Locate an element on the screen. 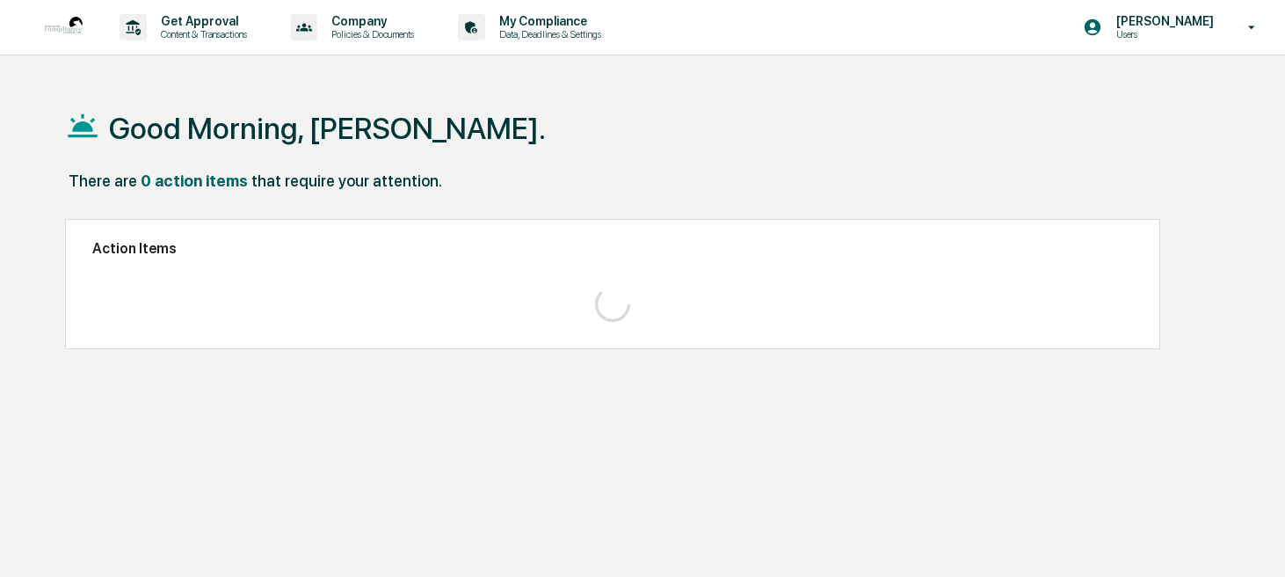  p: Get Approval is located at coordinates (201, 21).